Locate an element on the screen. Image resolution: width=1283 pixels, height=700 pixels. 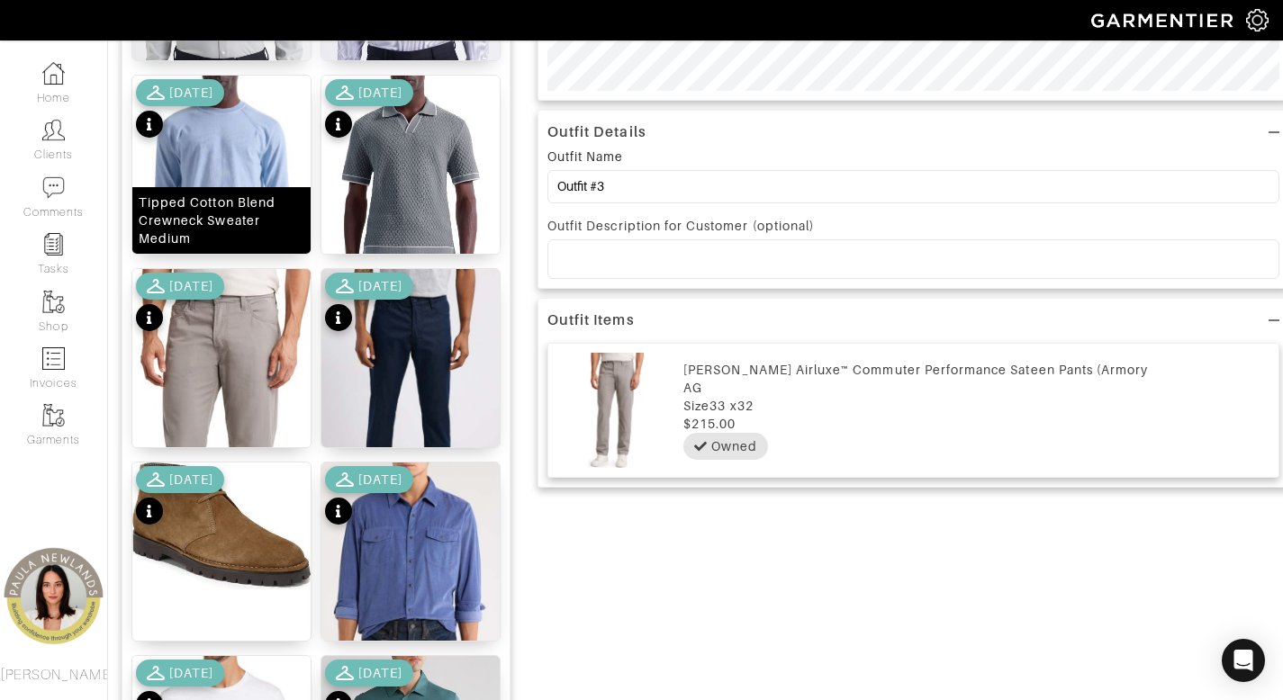
div: Outfit Description for Customer (optional) is located at coordinates (913, 226).